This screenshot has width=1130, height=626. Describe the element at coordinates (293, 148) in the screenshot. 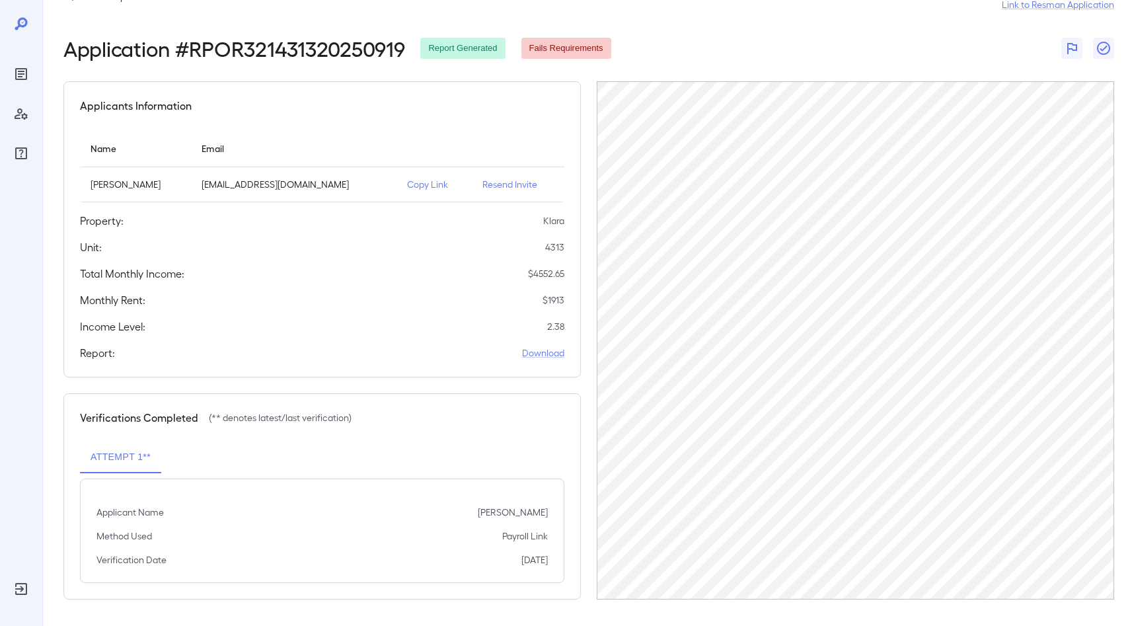

I see `th: Email` at that location.